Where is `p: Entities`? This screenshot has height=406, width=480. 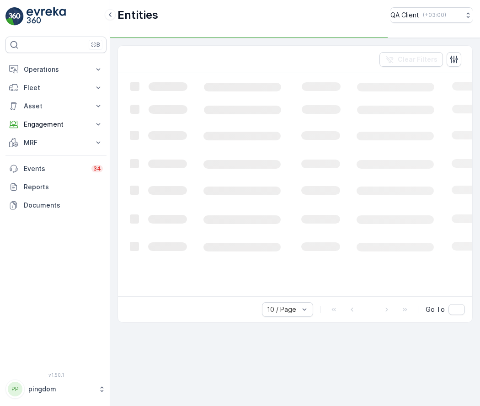
p: Entities is located at coordinates (138, 15).